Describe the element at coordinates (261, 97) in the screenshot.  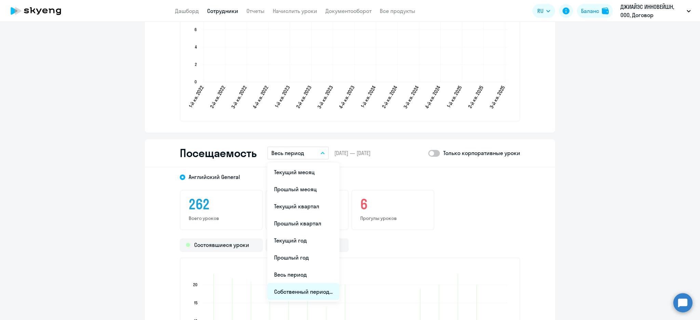
I see `text: 4-й кв. 2022` at that location.